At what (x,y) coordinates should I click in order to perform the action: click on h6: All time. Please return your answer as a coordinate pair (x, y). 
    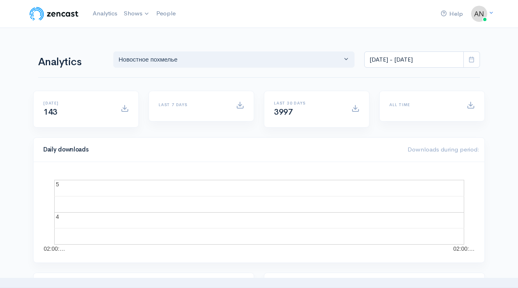
    Looking at the image, I should click on (423, 104).